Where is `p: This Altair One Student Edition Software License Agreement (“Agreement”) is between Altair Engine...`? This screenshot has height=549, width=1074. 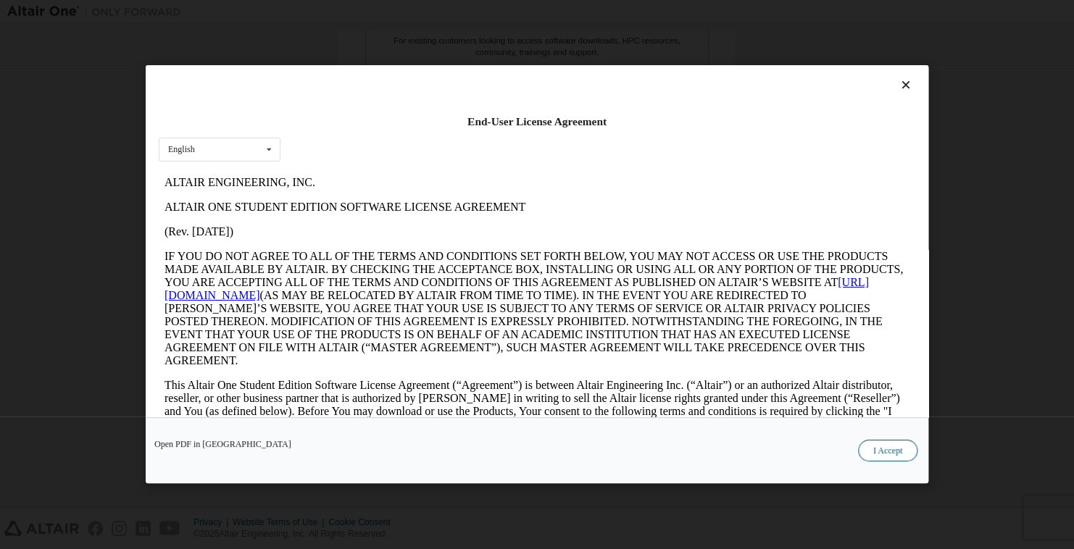
p: This Altair One Student Edition Software License Agreement (“Agreement”) is between Altair Engine... is located at coordinates (378, 241).